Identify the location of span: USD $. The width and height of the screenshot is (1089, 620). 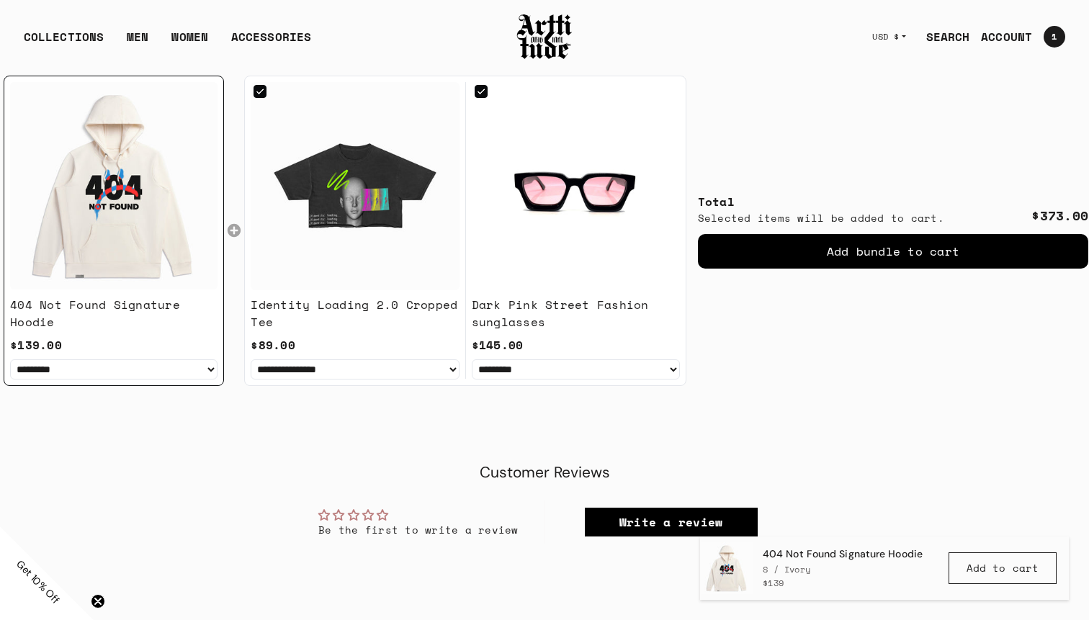
(886, 37).